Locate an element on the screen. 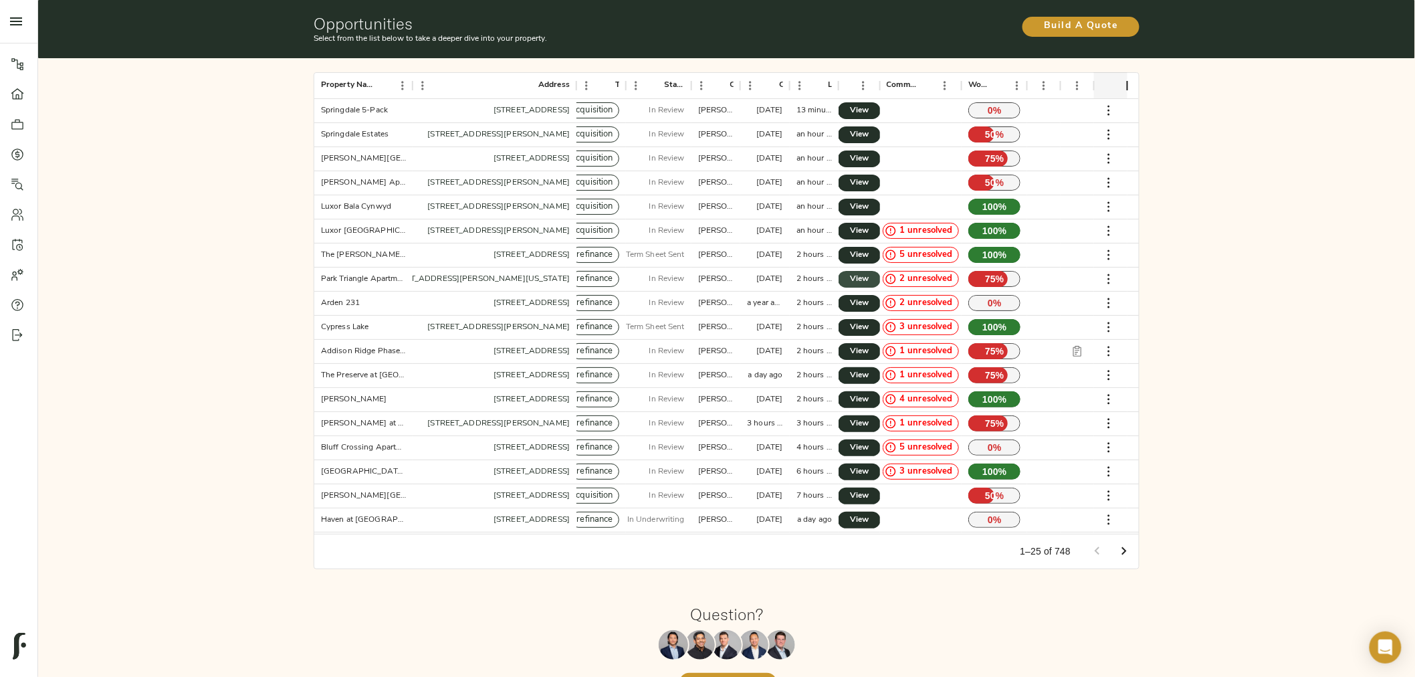  div: Luxor Montgomeryville is located at coordinates (363, 231).